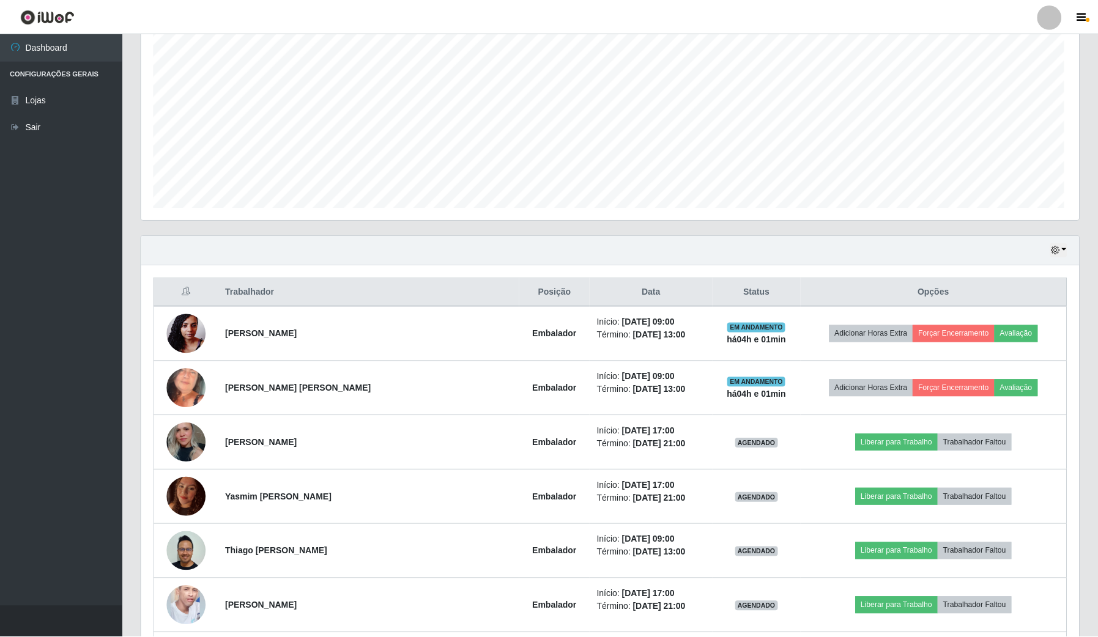 The height and width of the screenshot is (637, 1098). Describe the element at coordinates (187, 388) in the screenshot. I see `img: 1746889140072.jpeg` at that location.